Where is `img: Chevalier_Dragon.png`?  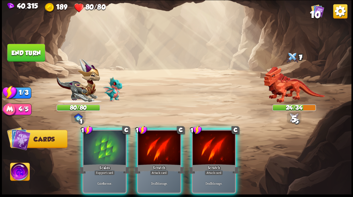 img: Chevalier_Dragon.png is located at coordinates (78, 80).